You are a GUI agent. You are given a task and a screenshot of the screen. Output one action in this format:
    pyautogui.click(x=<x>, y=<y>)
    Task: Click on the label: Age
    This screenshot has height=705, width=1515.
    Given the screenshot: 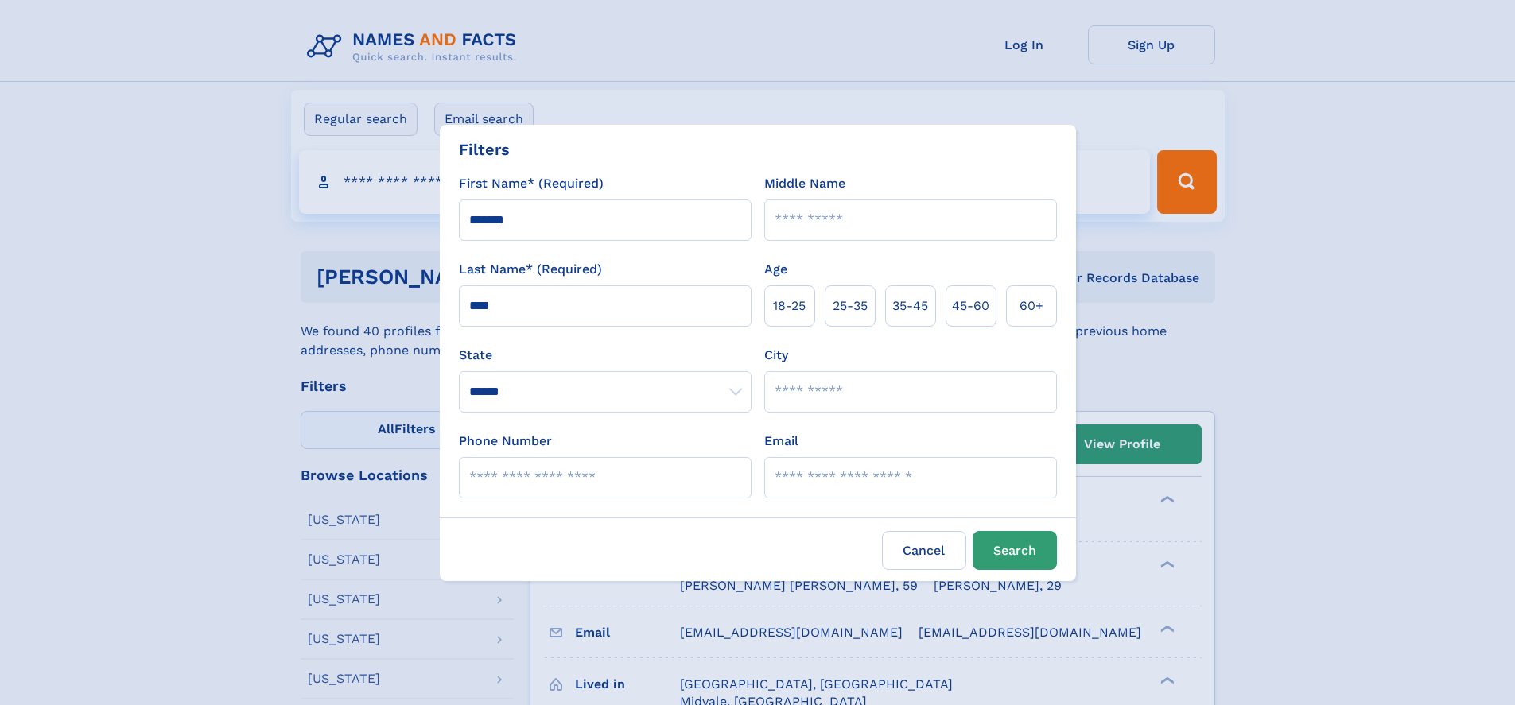 What is the action you would take?
    pyautogui.click(x=775, y=270)
    